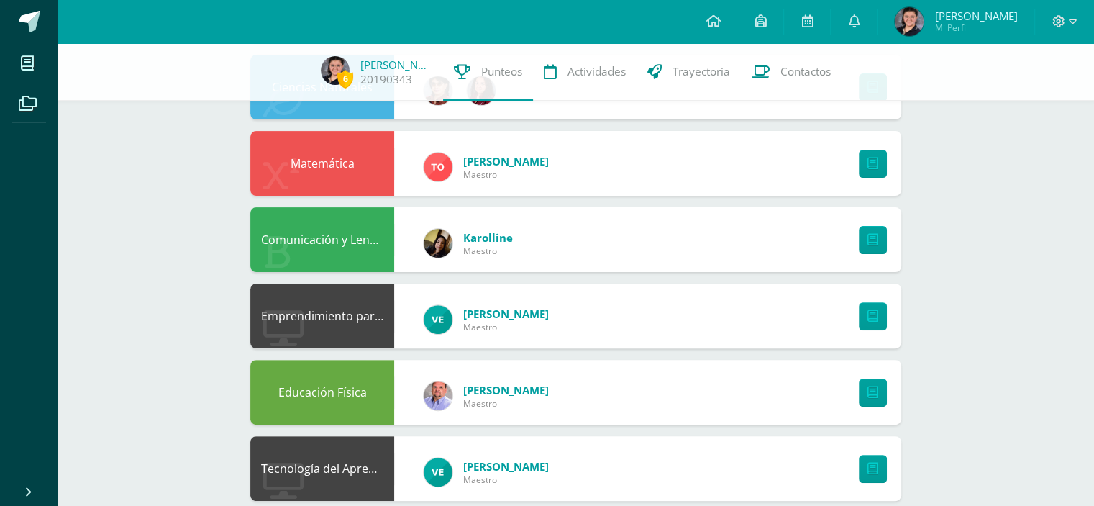 This screenshot has height=506, width=1094. What do you see at coordinates (701, 71) in the screenshot?
I see `span: Trayectoria` at bounding box center [701, 71].